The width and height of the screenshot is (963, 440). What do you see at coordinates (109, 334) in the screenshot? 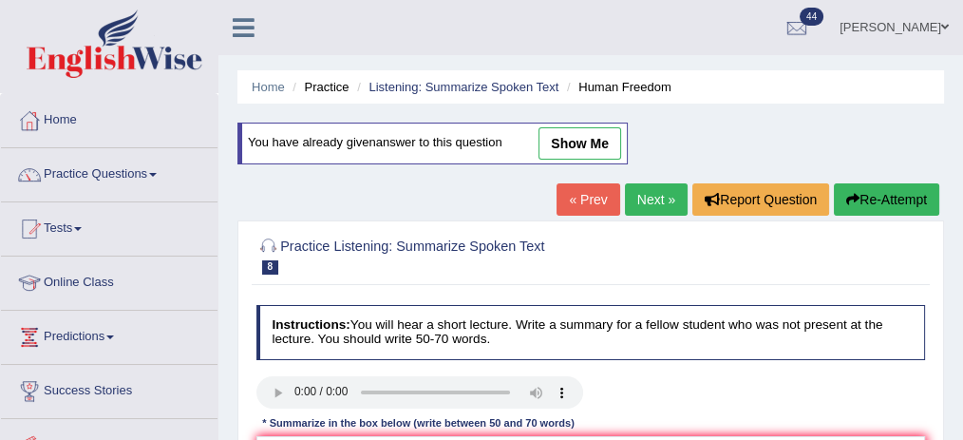
I see `a: Predictions` at bounding box center [109, 334].